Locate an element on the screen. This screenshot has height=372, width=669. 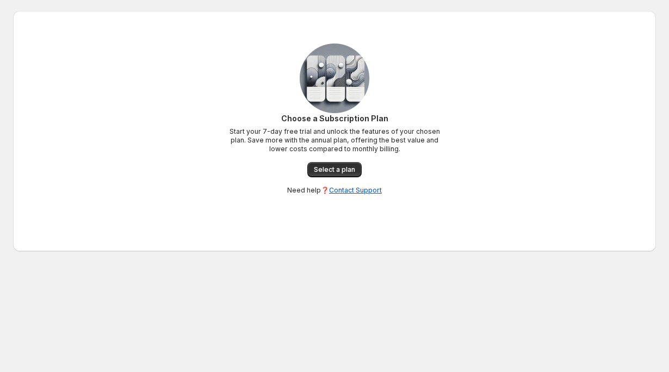
p: Choose a Subscription Plan is located at coordinates (334, 119).